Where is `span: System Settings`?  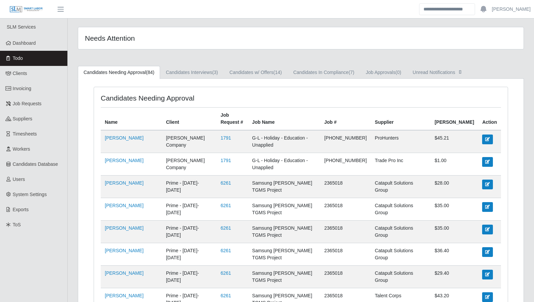 span: System Settings is located at coordinates (30, 195).